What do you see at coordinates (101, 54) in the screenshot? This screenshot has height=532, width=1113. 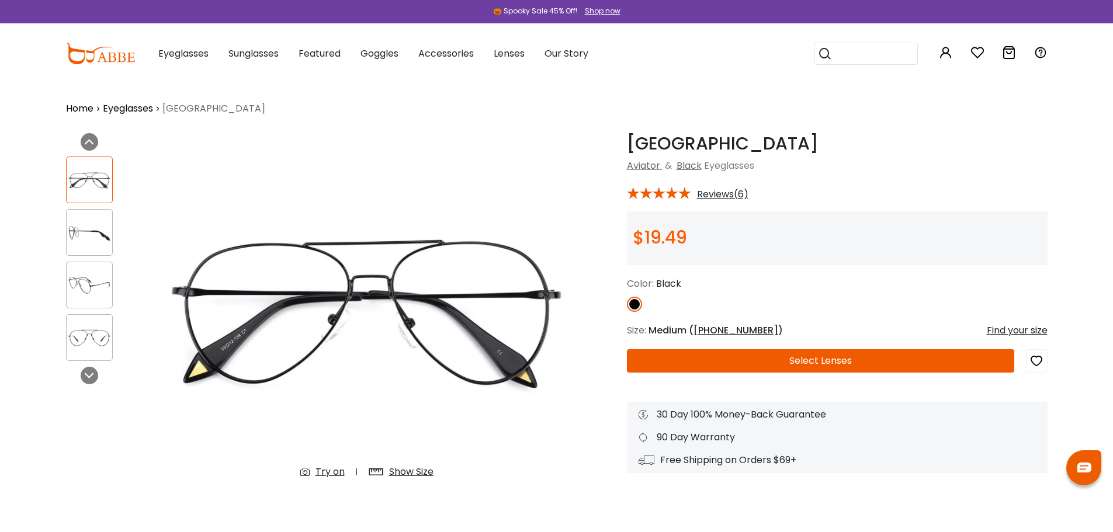 I see `img: abbeglasses.com` at bounding box center [101, 54].